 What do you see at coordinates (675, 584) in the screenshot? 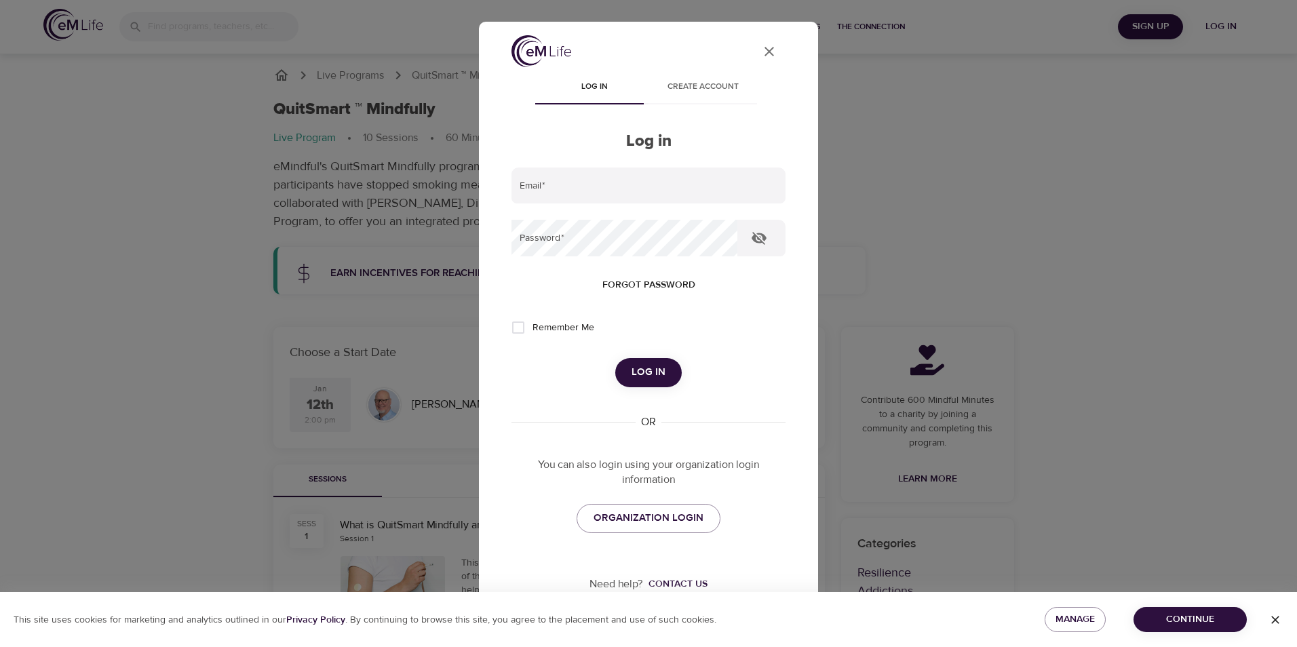
I see `a: Contact us` at bounding box center [675, 584].